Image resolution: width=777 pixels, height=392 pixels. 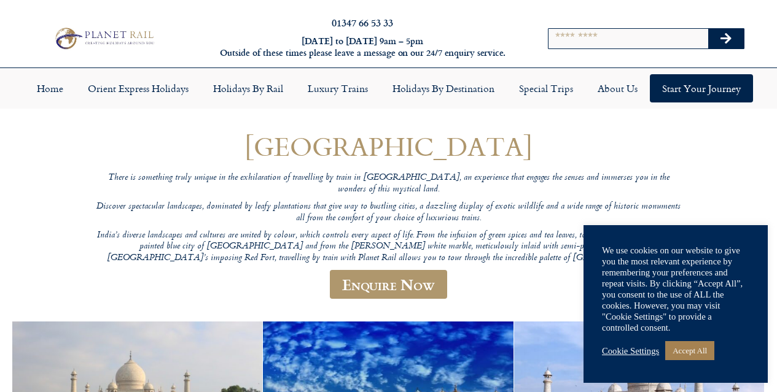 I want to click on a: Holidays by Destination, so click(x=443, y=88).